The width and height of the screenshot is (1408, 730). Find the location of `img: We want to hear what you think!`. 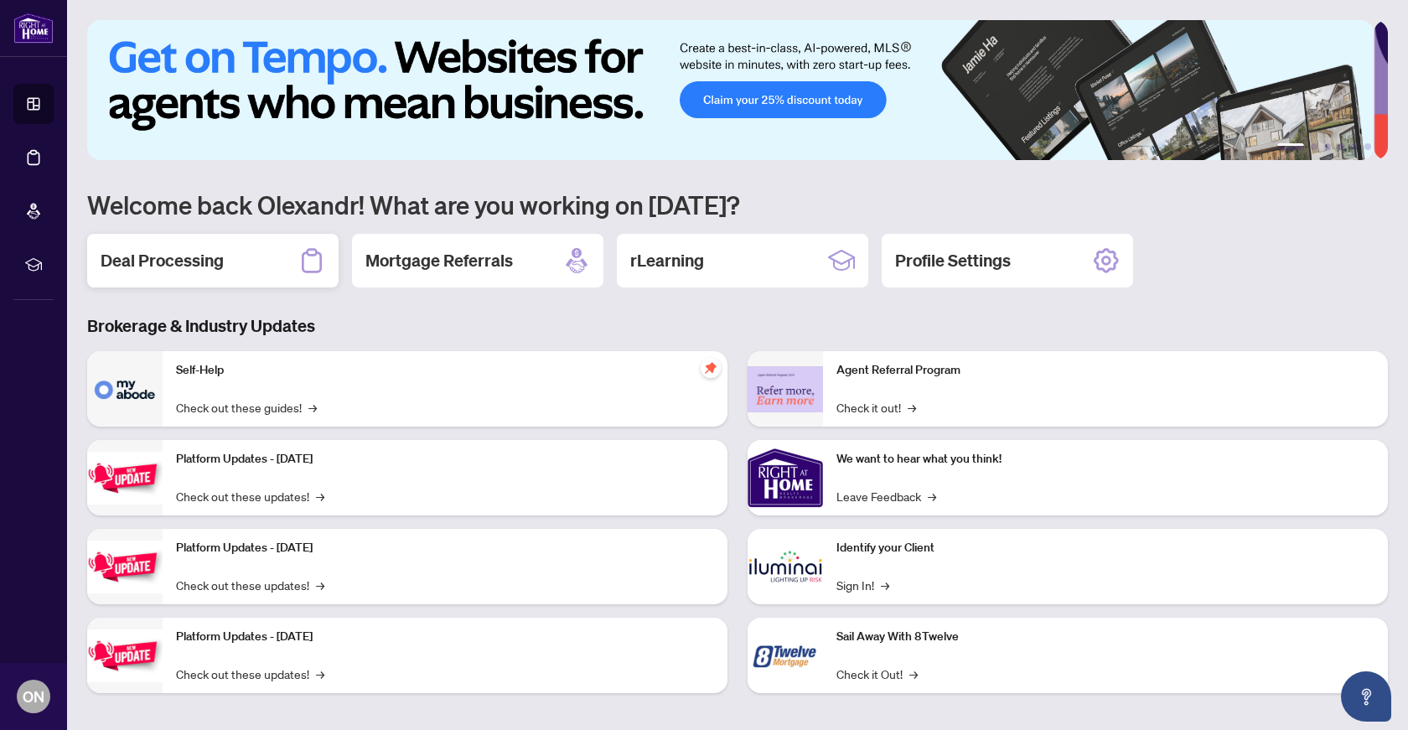

img: We want to hear what you think! is located at coordinates (785, 478).